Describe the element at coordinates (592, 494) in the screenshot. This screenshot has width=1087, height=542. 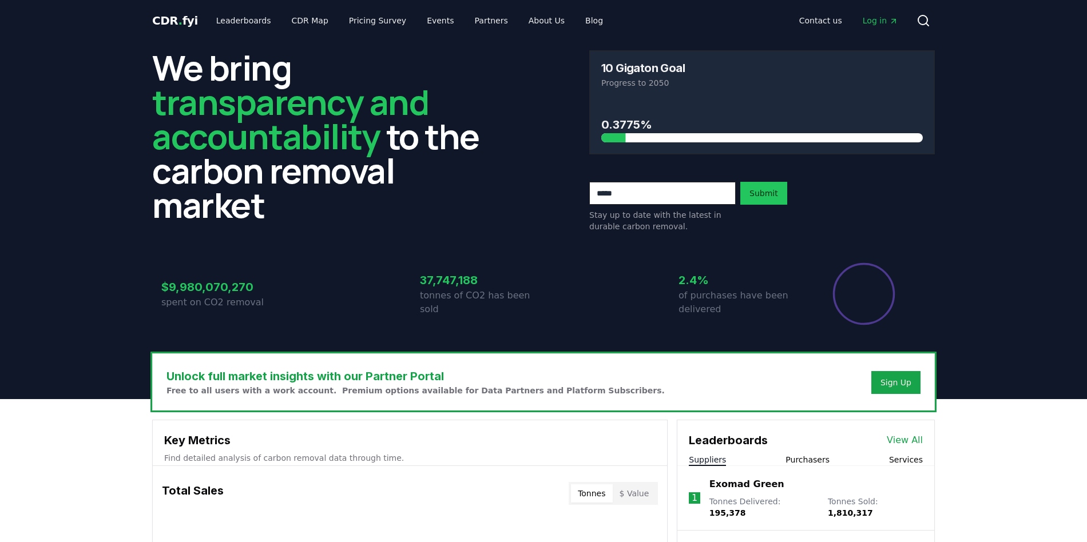
I see `button: Tonnes` at that location.